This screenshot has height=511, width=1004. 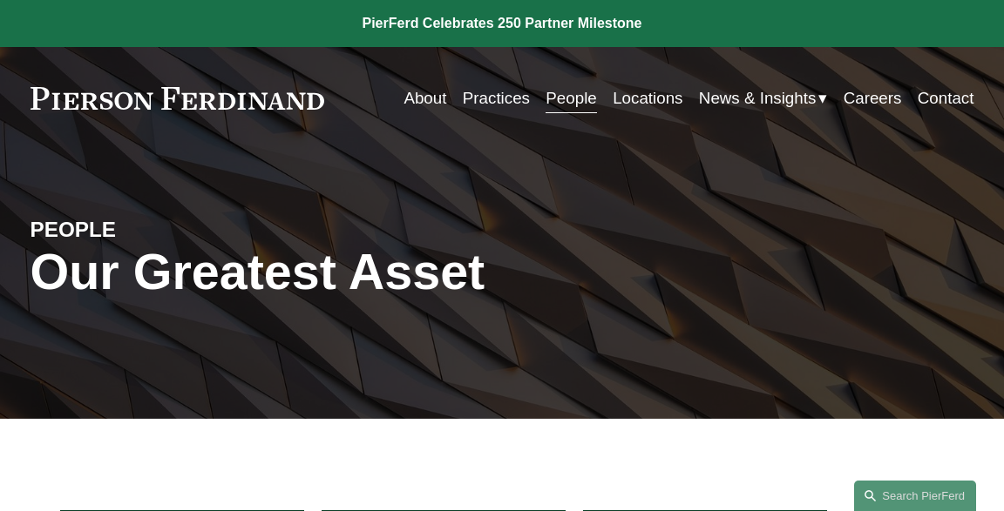 What do you see at coordinates (945, 98) in the screenshot?
I see `a: Contact` at bounding box center [945, 98].